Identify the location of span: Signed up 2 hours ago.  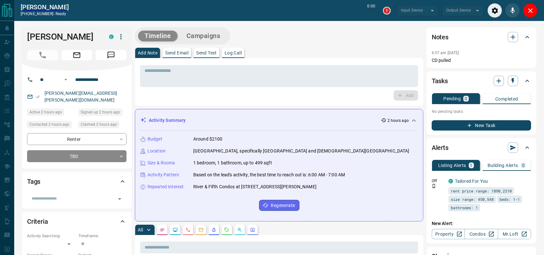
(100, 112).